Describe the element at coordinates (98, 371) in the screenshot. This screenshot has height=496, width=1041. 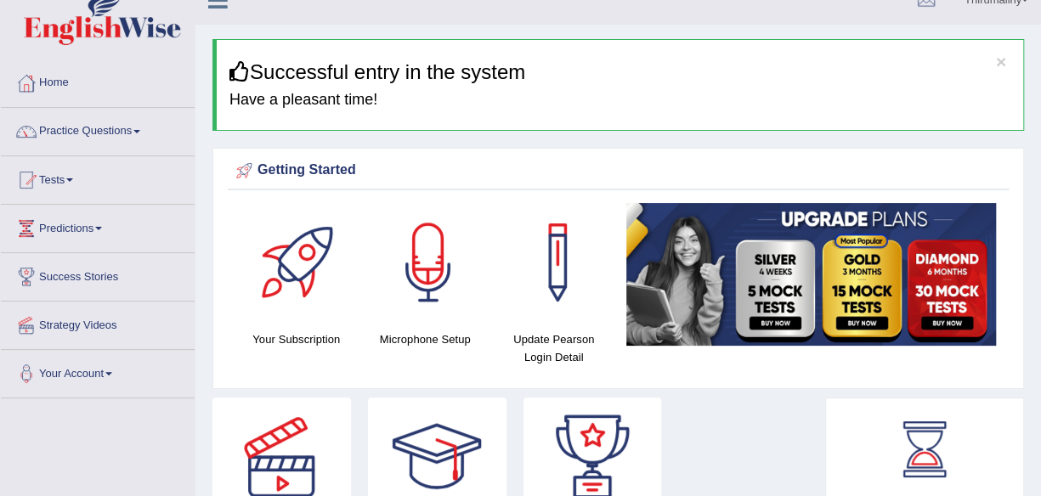
I see `a: Your Account` at that location.